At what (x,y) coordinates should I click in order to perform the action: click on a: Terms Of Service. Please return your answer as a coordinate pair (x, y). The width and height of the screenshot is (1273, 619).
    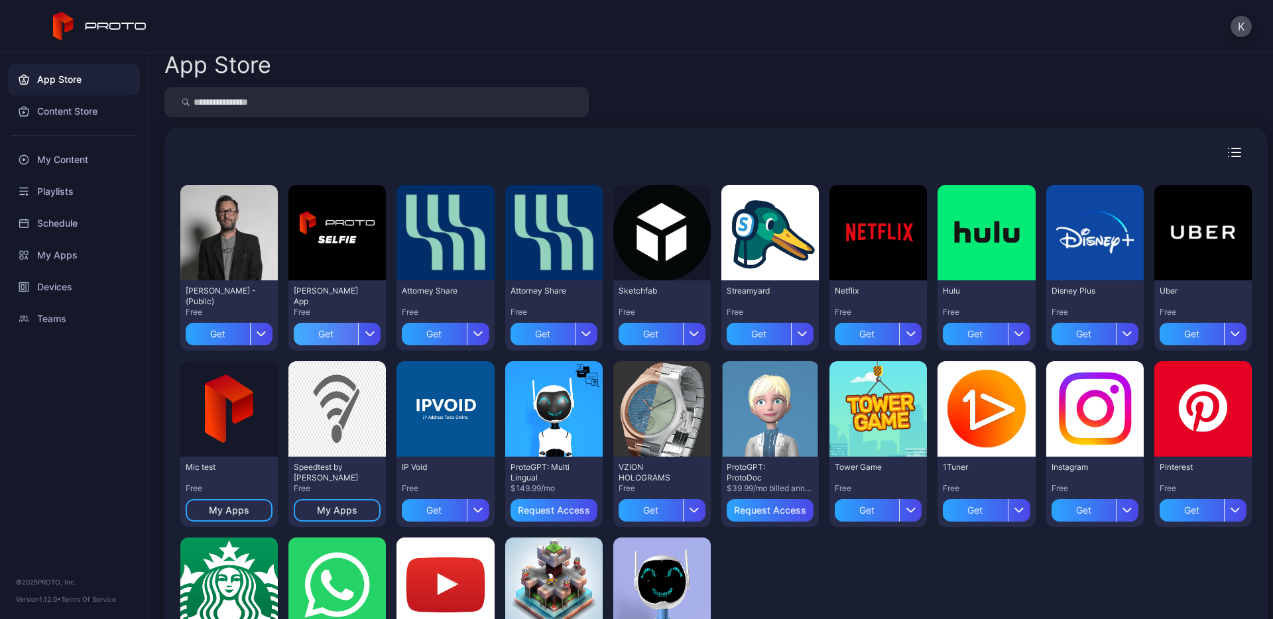
    Looking at the image, I should click on (88, 599).